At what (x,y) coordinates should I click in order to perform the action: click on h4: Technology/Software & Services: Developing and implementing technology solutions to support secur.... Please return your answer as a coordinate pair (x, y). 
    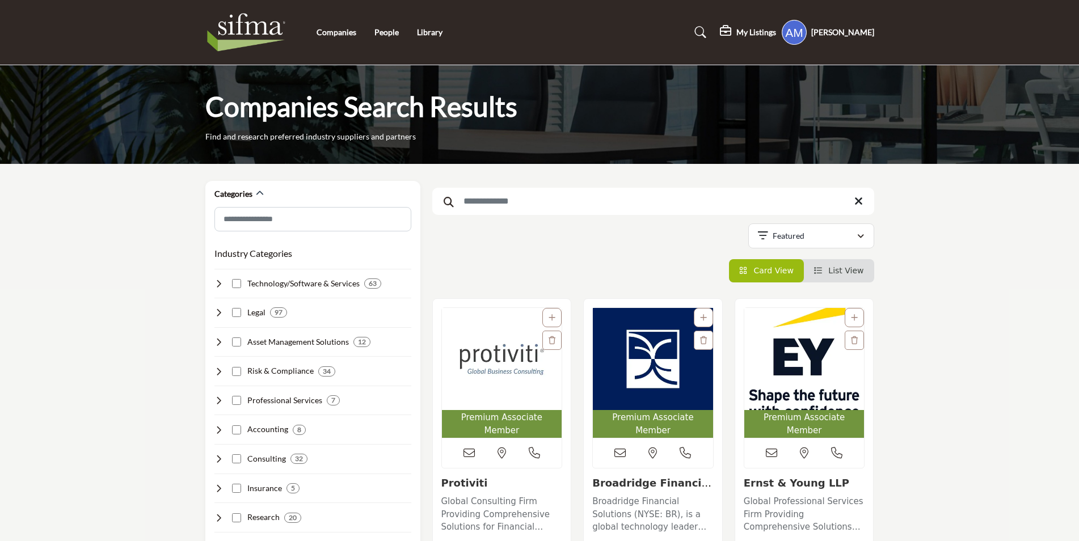
    Looking at the image, I should click on (303, 284).